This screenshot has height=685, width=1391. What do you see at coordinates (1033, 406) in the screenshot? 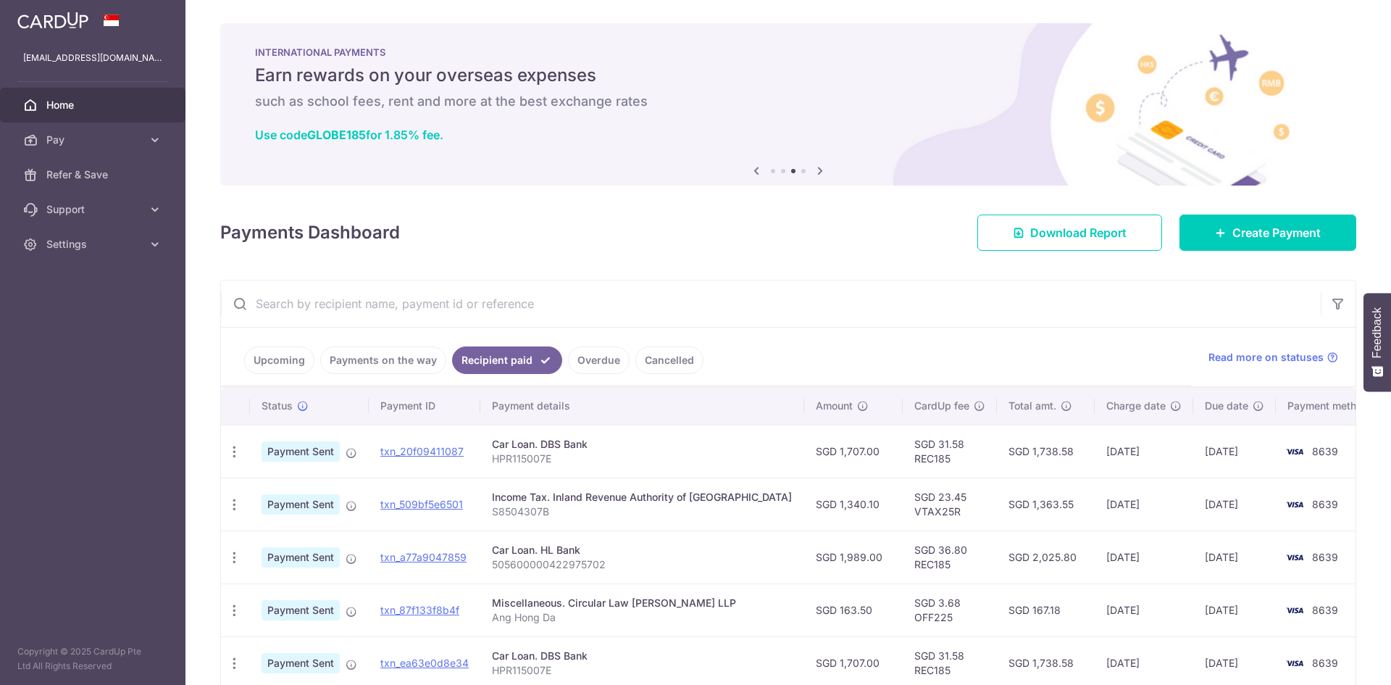
I see `span: Total amt.` at bounding box center [1033, 406].